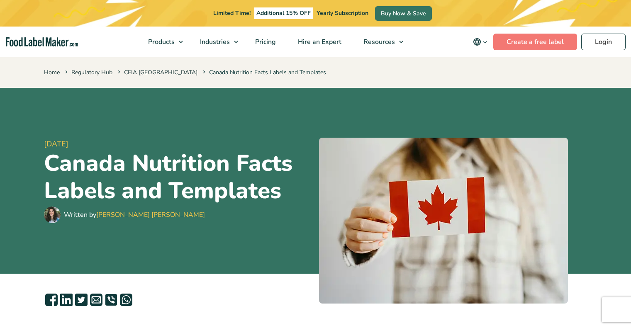 The image size is (631, 328). Describe the element at coordinates (214, 42) in the screenshot. I see `span: Industries` at that location.